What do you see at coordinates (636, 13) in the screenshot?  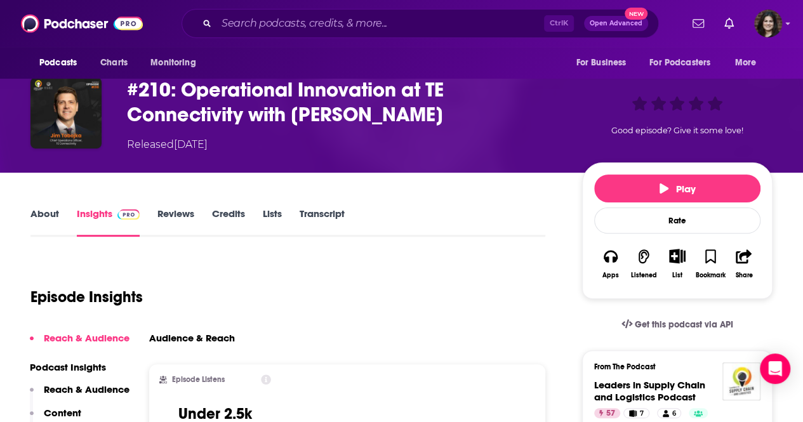 I see `span: New` at bounding box center [636, 13].